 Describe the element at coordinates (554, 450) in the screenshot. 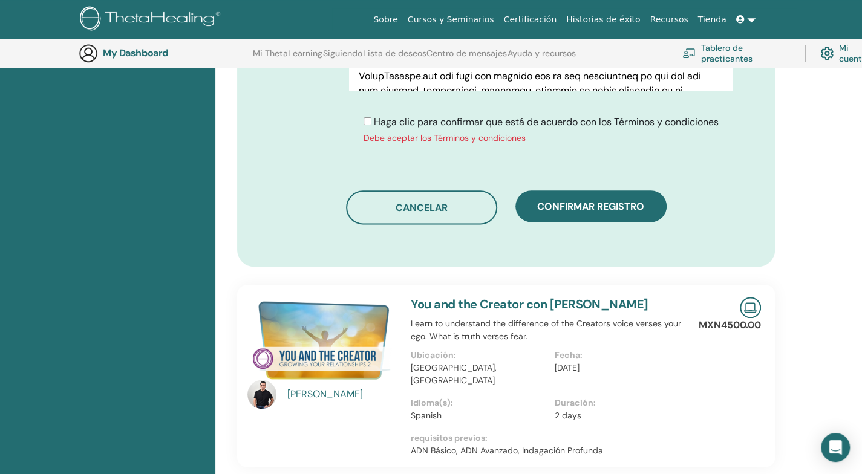

I see `p: ADN Básico, ADN Avanzado, Indagación Profunda` at that location.